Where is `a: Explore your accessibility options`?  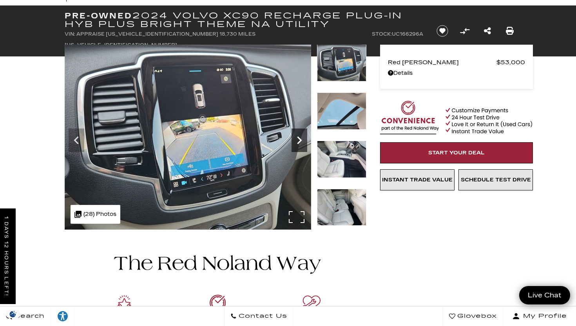 a: Explore your accessibility options is located at coordinates (63, 316).